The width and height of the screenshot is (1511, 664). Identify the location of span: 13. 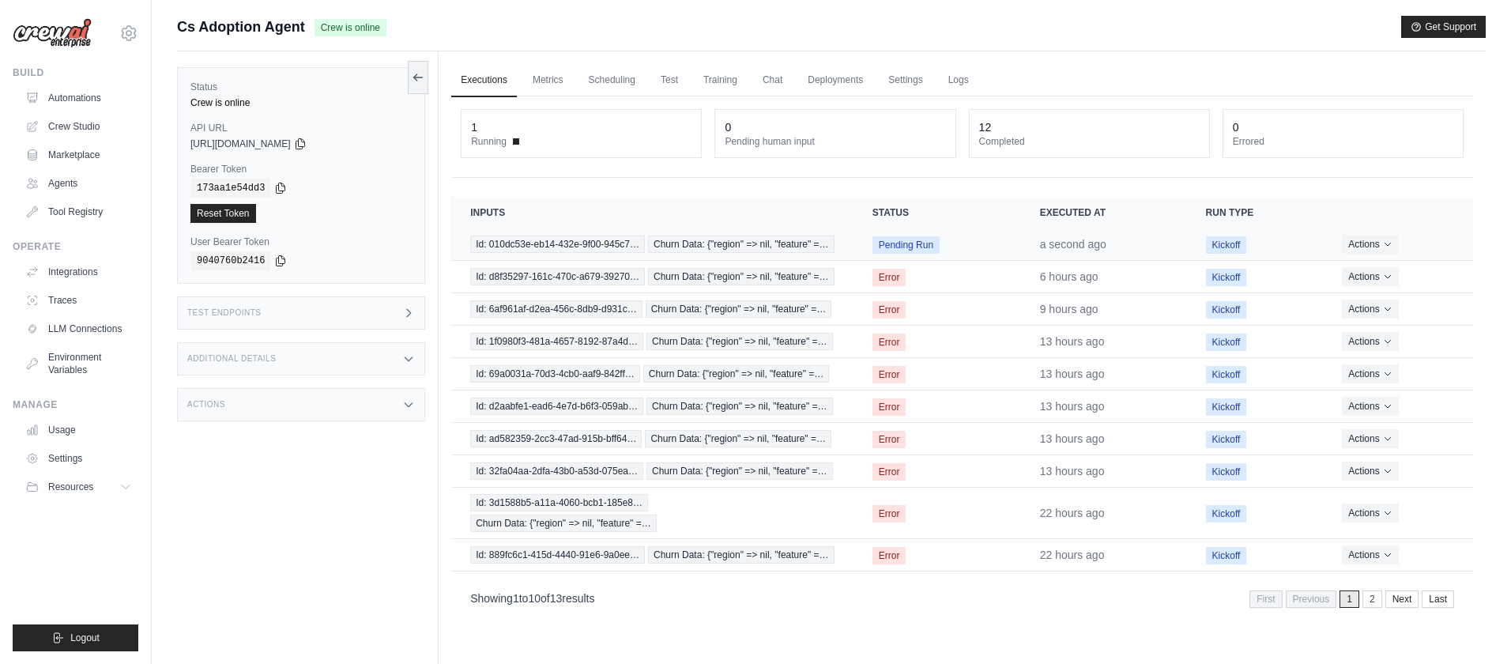
(557, 598).